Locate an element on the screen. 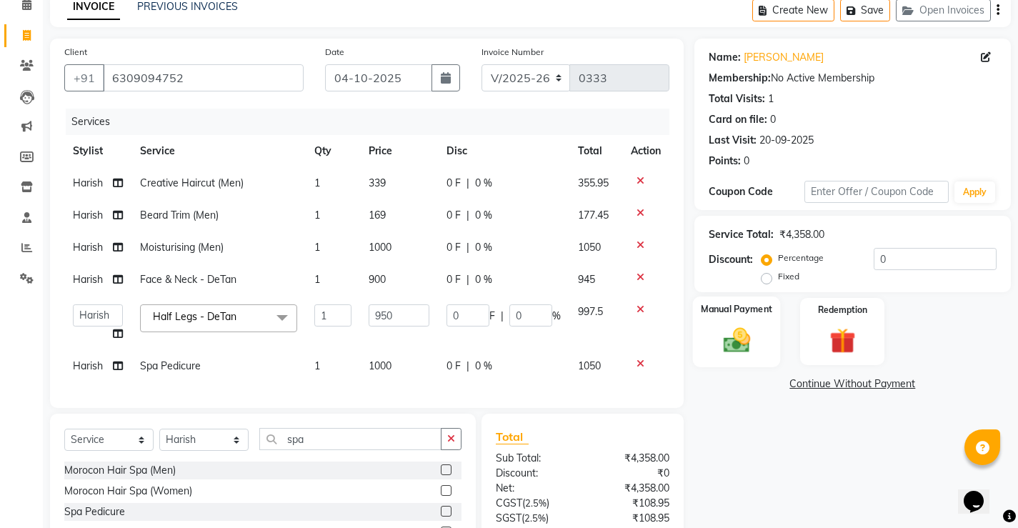 The height and width of the screenshot is (528, 1018). div: Name: is located at coordinates (725, 57).